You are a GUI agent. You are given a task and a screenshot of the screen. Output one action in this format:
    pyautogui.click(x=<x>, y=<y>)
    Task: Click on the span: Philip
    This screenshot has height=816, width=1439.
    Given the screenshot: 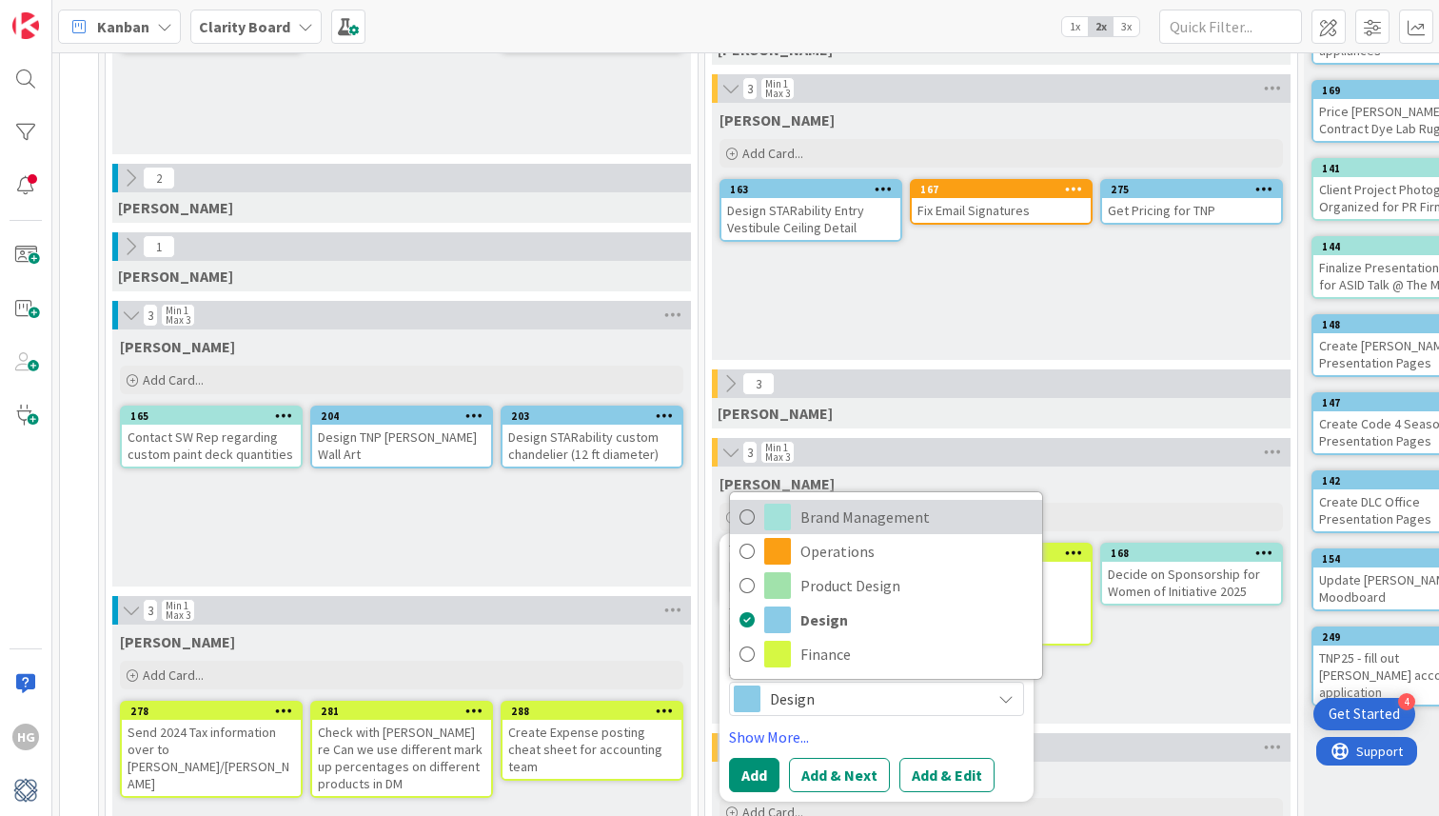 What is the action you would take?
    pyautogui.click(x=777, y=484)
    